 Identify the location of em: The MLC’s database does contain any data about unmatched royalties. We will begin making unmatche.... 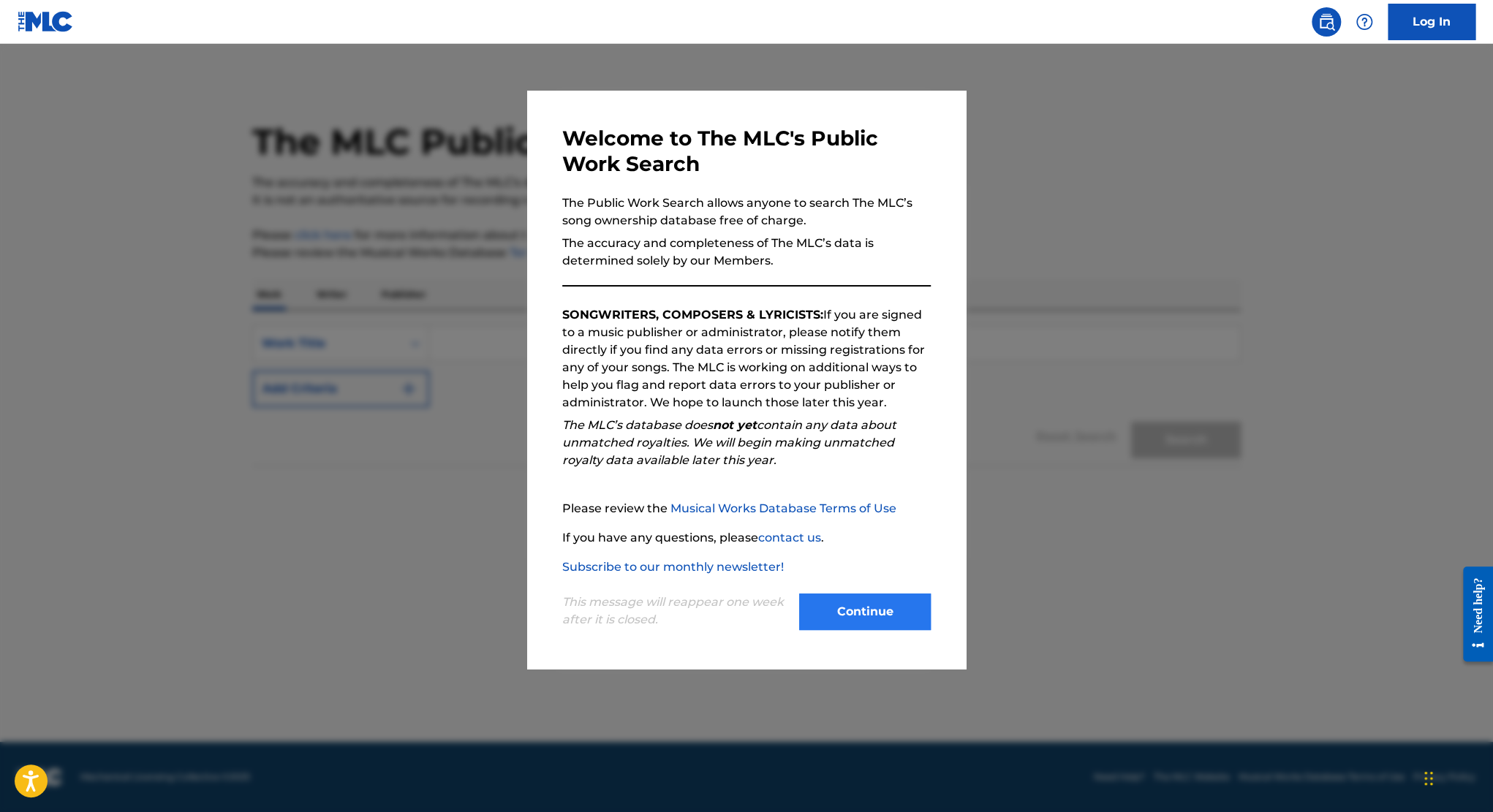
(729, 442).